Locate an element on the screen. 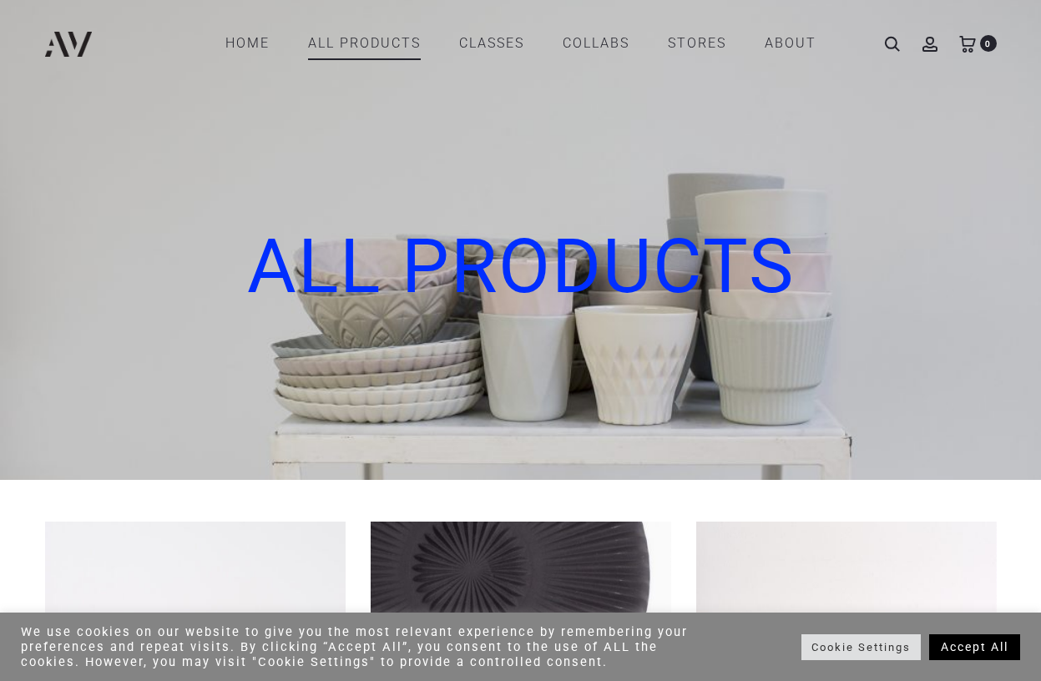 The height and width of the screenshot is (681, 1041). a: CLASSES is located at coordinates (492, 43).